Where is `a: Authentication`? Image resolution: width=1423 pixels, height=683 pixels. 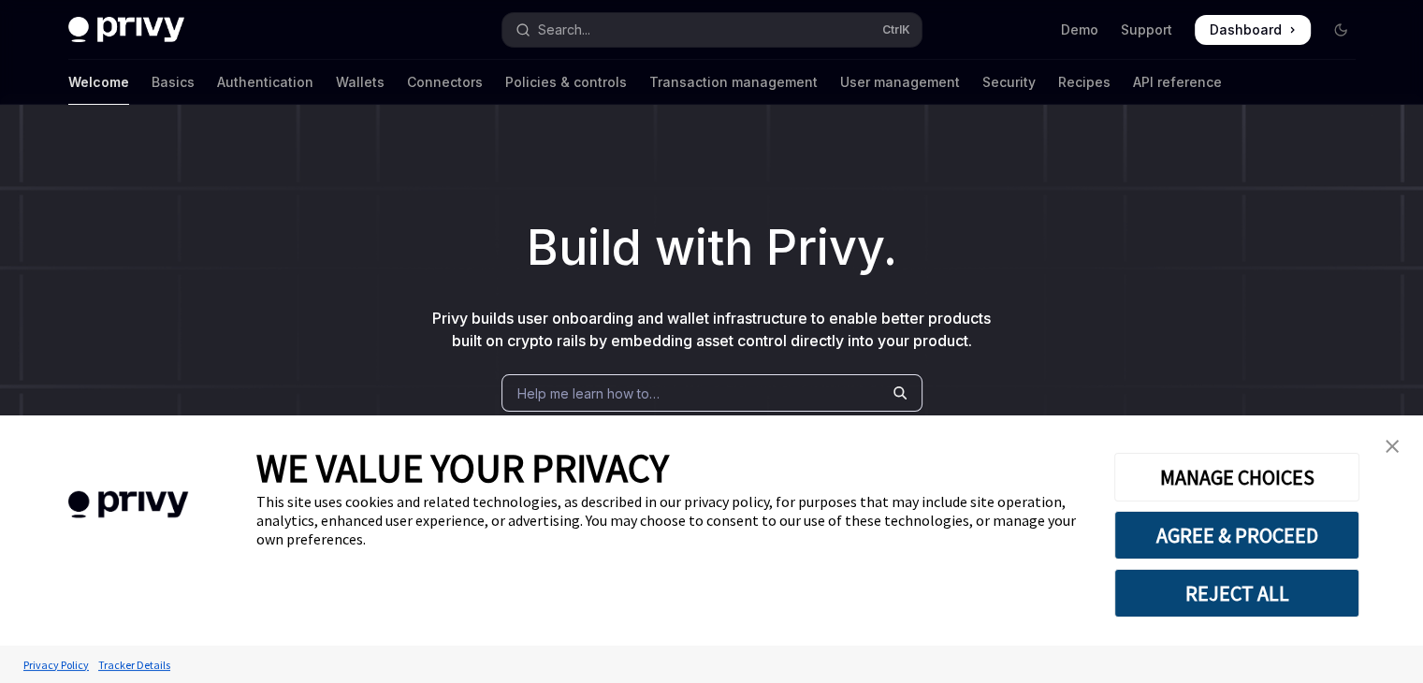
a: Authentication is located at coordinates (265, 82).